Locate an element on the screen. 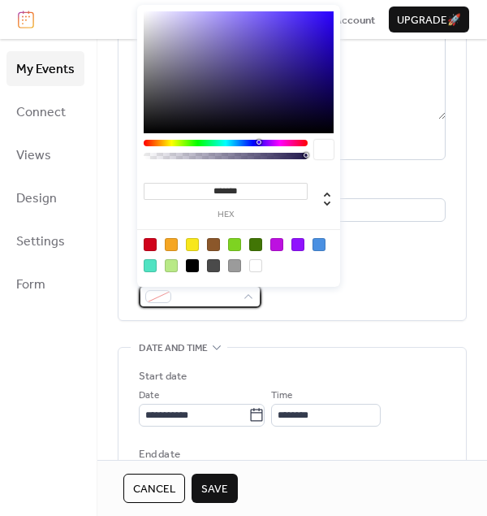  button: Upgrade🚀 is located at coordinates (429, 19).